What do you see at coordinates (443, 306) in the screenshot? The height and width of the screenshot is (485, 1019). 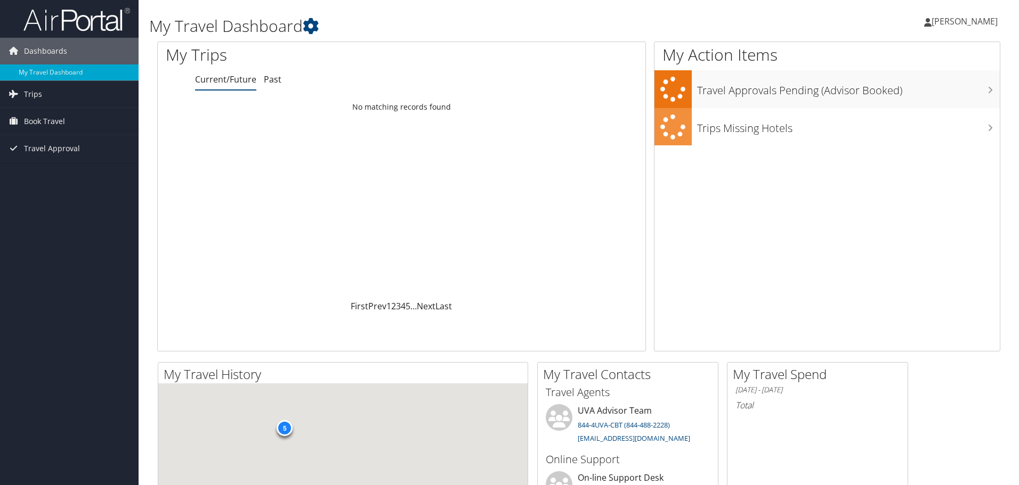 I see `a: Last` at bounding box center [443, 306].